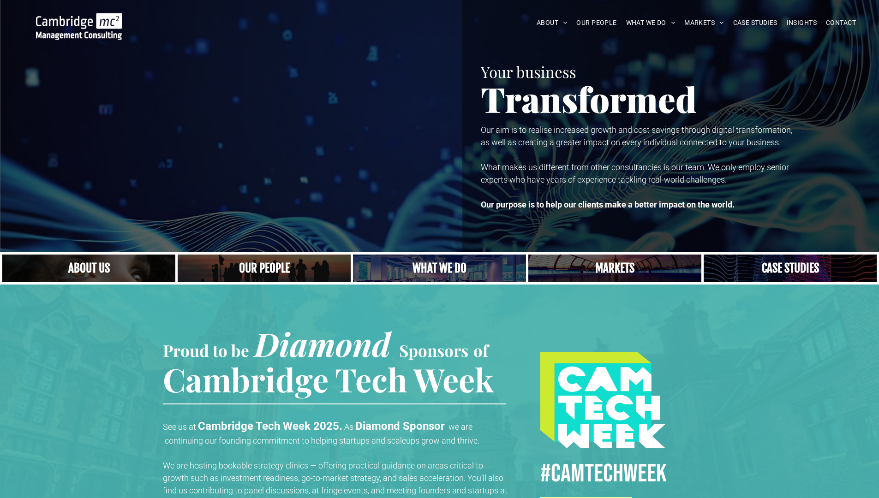  I want to click on span: of, so click(481, 350).